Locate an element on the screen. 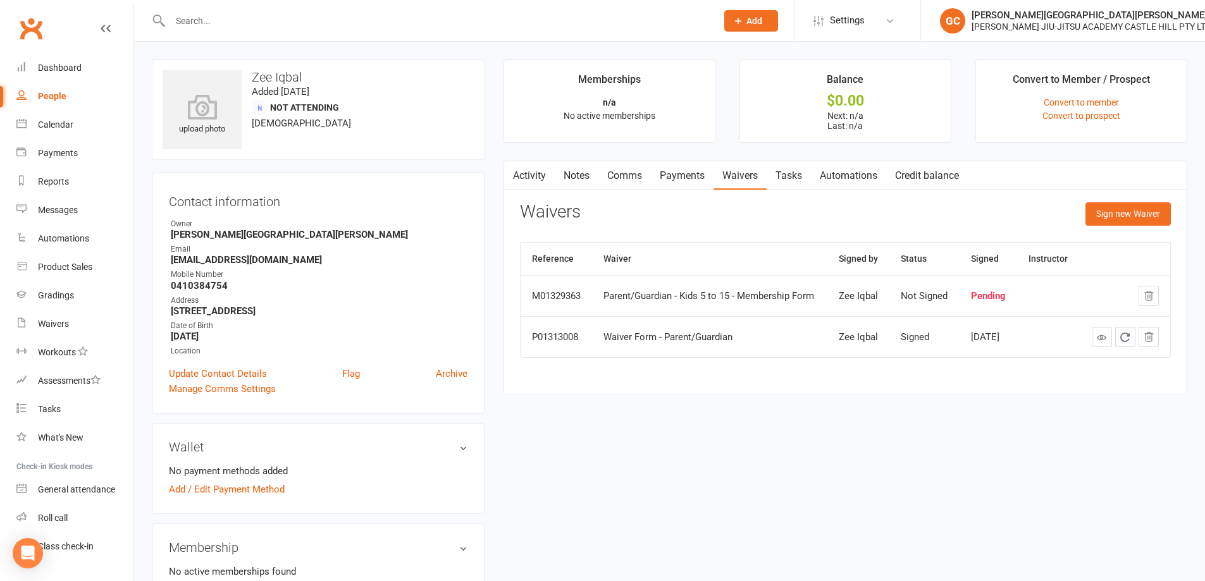 The width and height of the screenshot is (1205, 581). a: Convert to member is located at coordinates (1081, 102).